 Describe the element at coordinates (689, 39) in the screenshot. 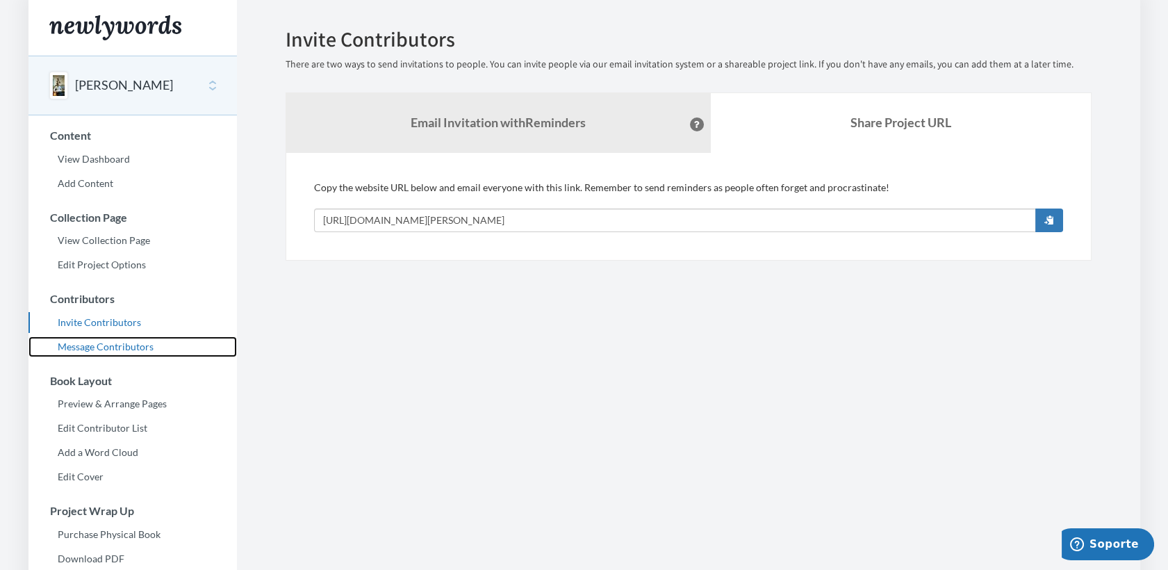

I see `h2: Invite Contributors` at that location.